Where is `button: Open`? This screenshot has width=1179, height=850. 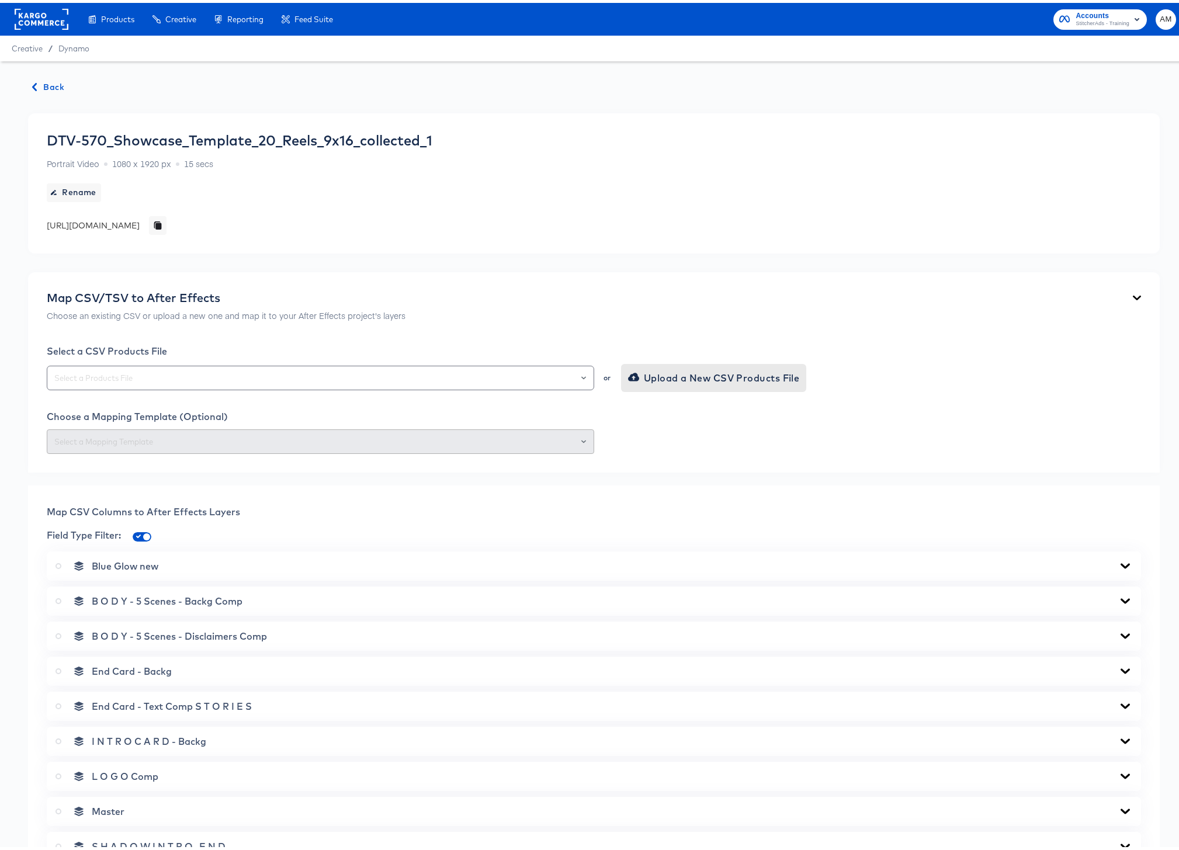 button: Open is located at coordinates (584, 375).